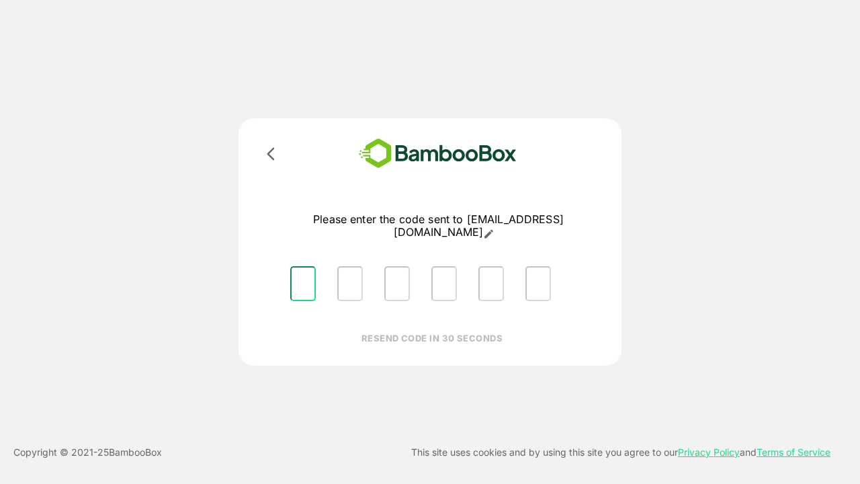  I want to click on p: This site uses cookies and by using this site you agree to our and, so click(621, 452).